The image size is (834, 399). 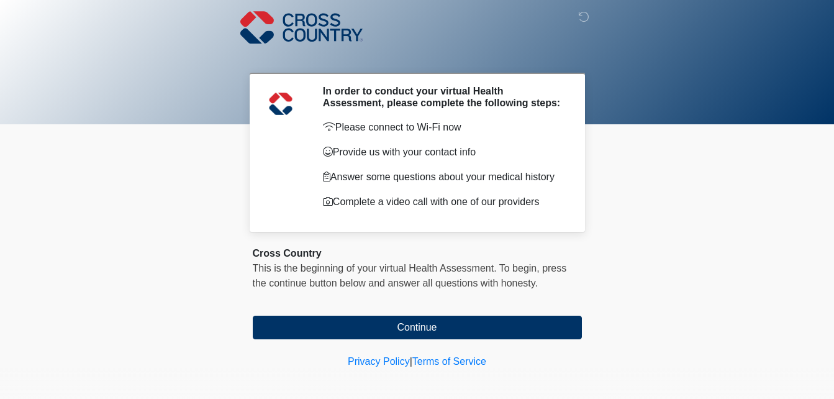 What do you see at coordinates (417, 253) in the screenshot?
I see `div: Cross Country` at bounding box center [417, 253].